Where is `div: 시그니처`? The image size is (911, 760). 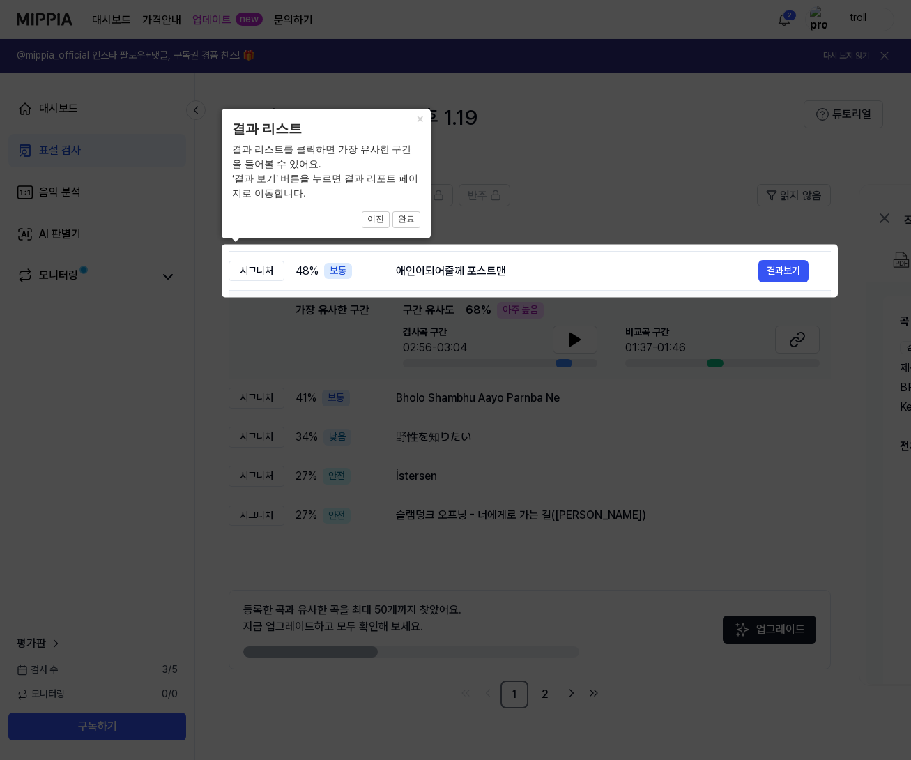 div: 시그니처 is located at coordinates (256, 271).